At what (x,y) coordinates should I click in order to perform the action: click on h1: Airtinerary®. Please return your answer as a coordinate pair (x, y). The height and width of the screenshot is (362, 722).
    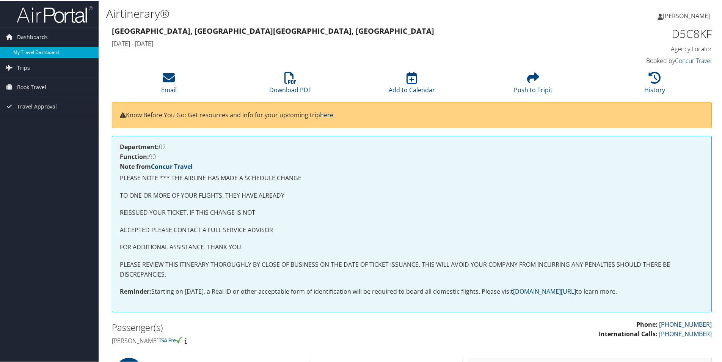
    Looking at the image, I should click on (310, 13).